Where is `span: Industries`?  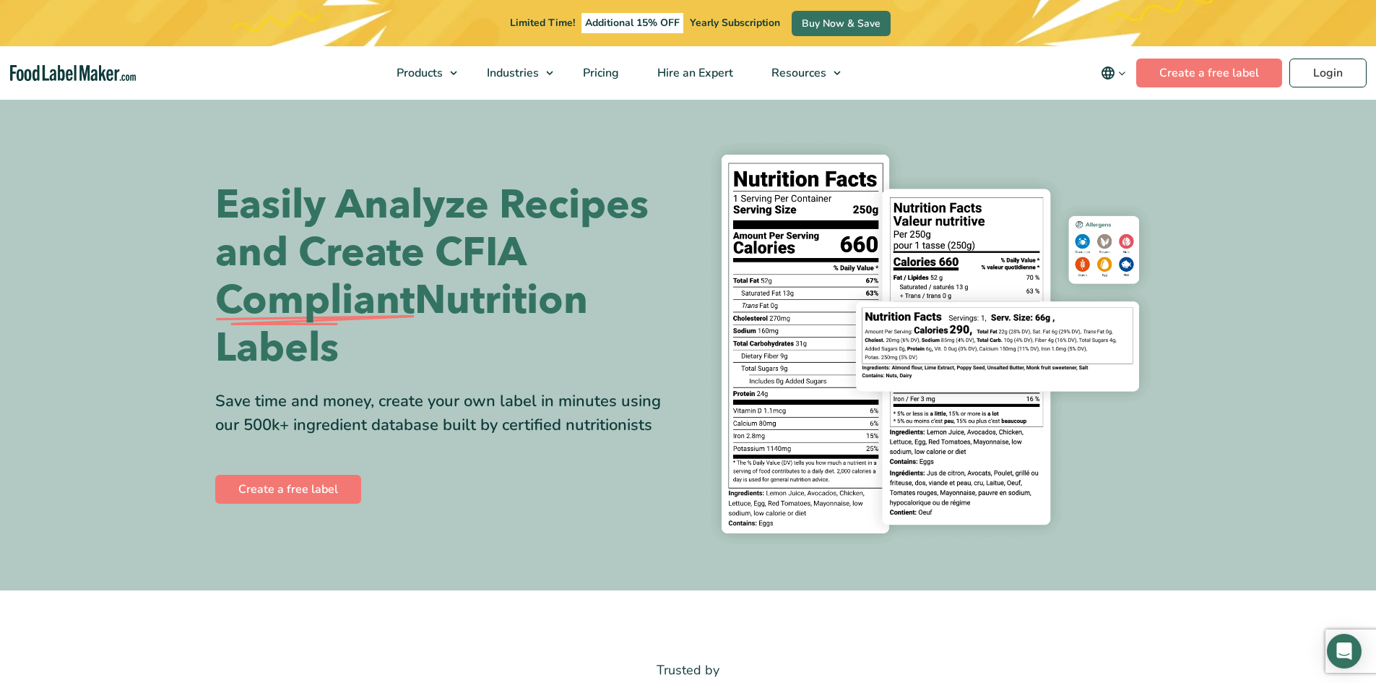
span: Industries is located at coordinates (511, 73).